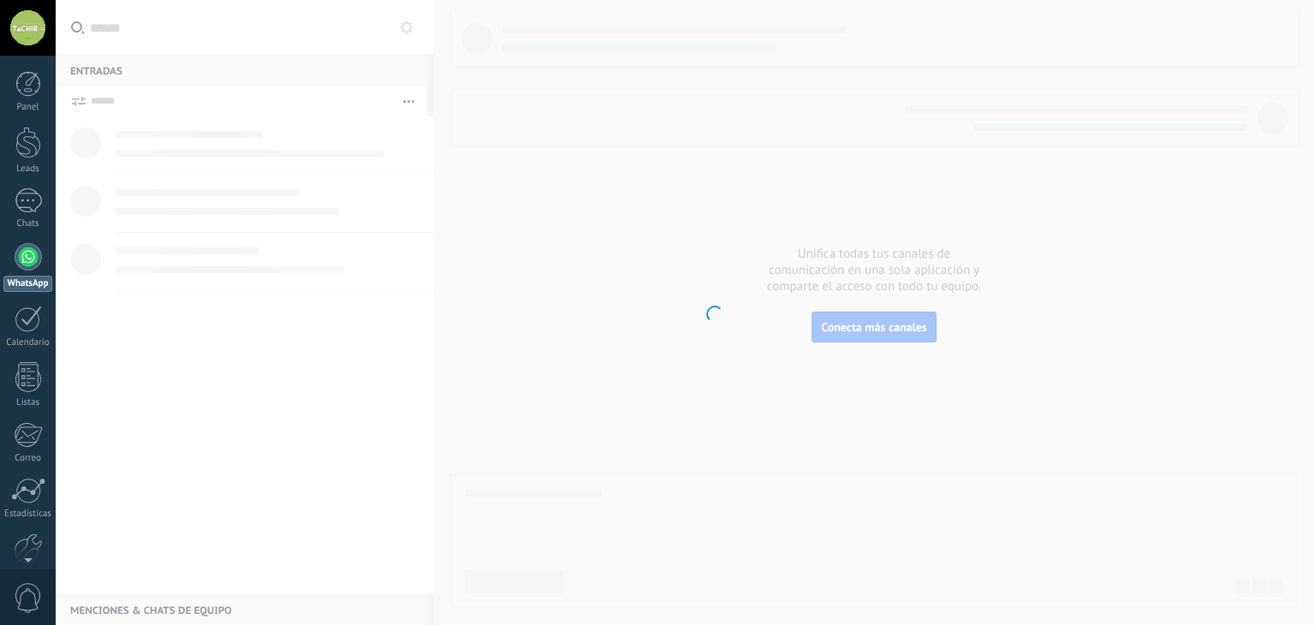  What do you see at coordinates (28, 514) in the screenshot?
I see `div: Estadísticas` at bounding box center [28, 514].